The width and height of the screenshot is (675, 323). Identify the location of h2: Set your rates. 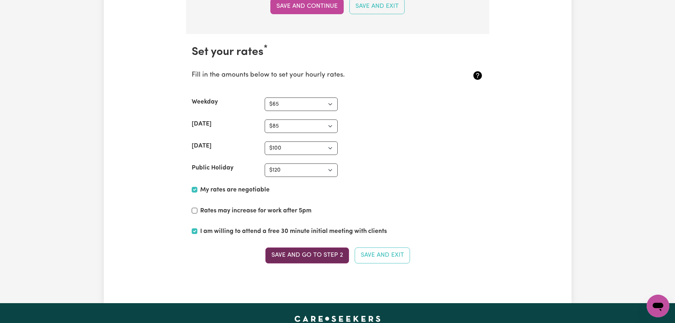
(338, 52).